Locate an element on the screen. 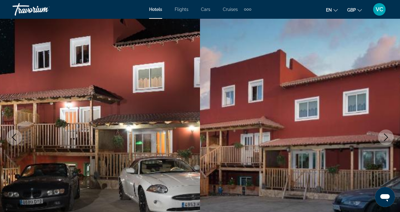 The image size is (400, 212). span: VC is located at coordinates (380, 9).